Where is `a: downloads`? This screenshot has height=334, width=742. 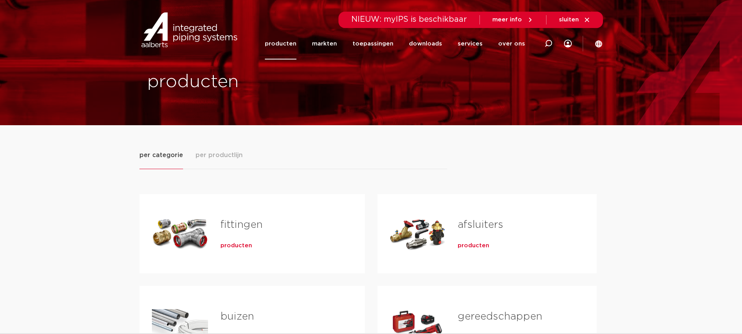 a: downloads is located at coordinates (425, 44).